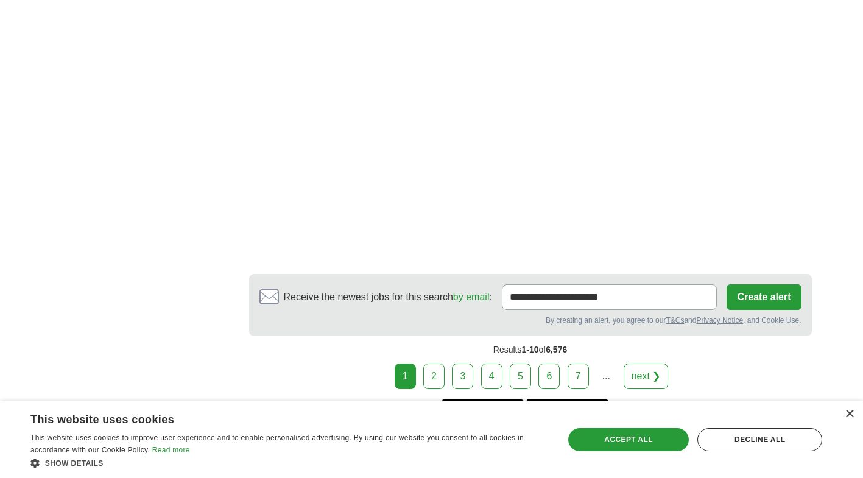 The height and width of the screenshot is (478, 863). Describe the element at coordinates (405, 376) in the screenshot. I see `div: 1` at that location.